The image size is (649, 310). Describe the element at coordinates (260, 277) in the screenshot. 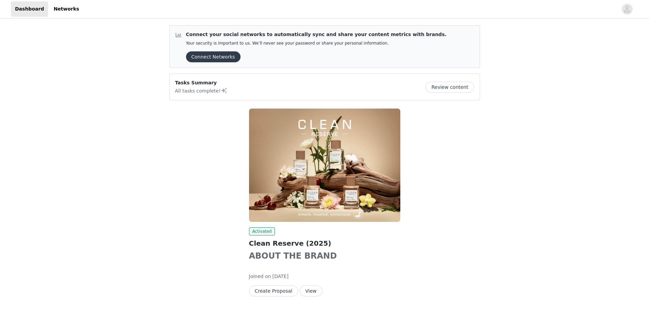

I see `span: Joined on` at that location.